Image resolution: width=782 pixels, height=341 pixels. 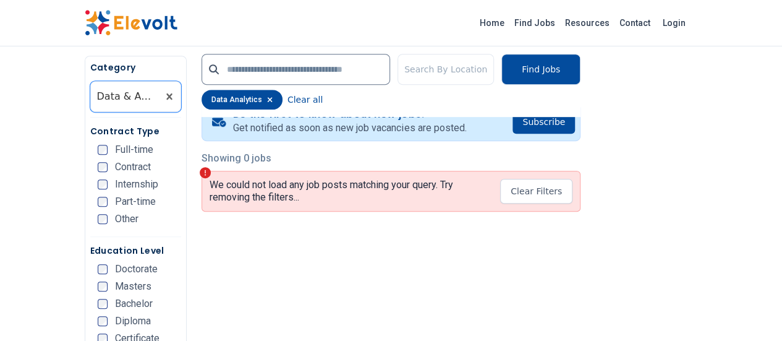 I want to click on input: Contract, so click(x=103, y=167).